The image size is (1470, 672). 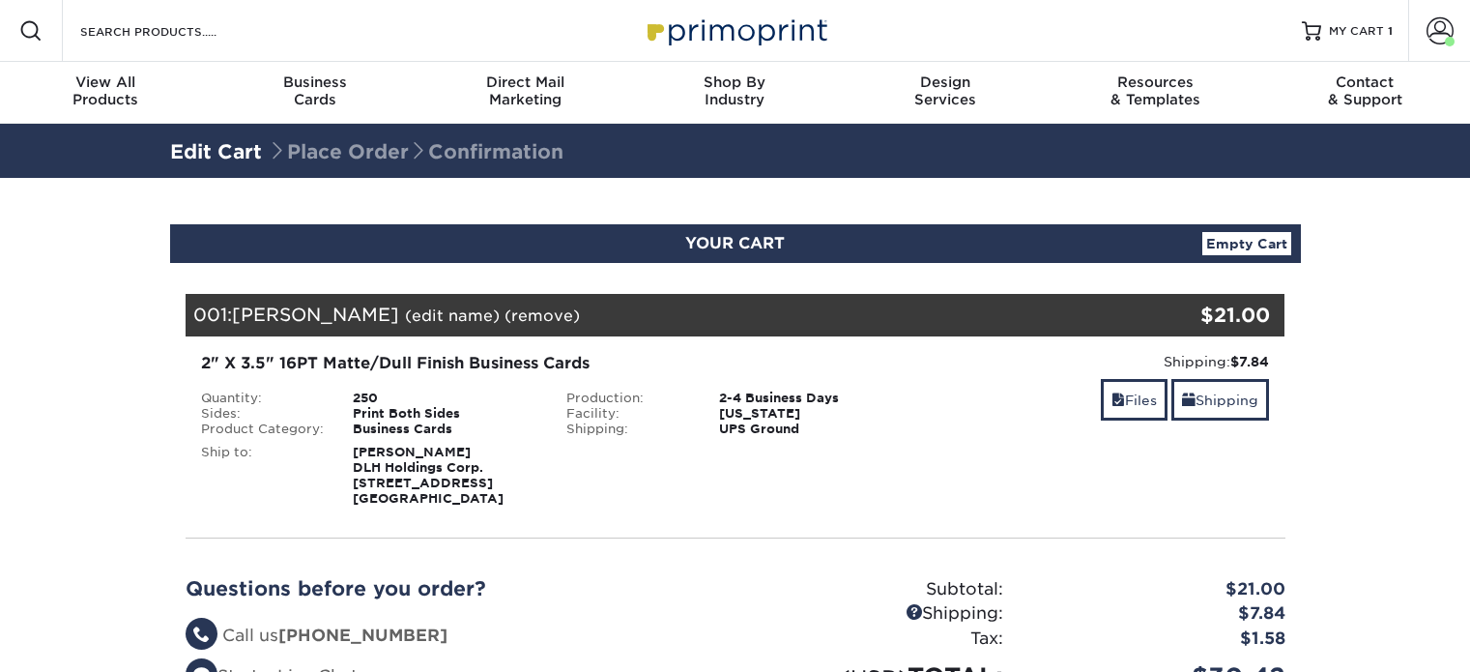 What do you see at coordinates (1356, 31) in the screenshot?
I see `span: MY CART` at bounding box center [1356, 31].